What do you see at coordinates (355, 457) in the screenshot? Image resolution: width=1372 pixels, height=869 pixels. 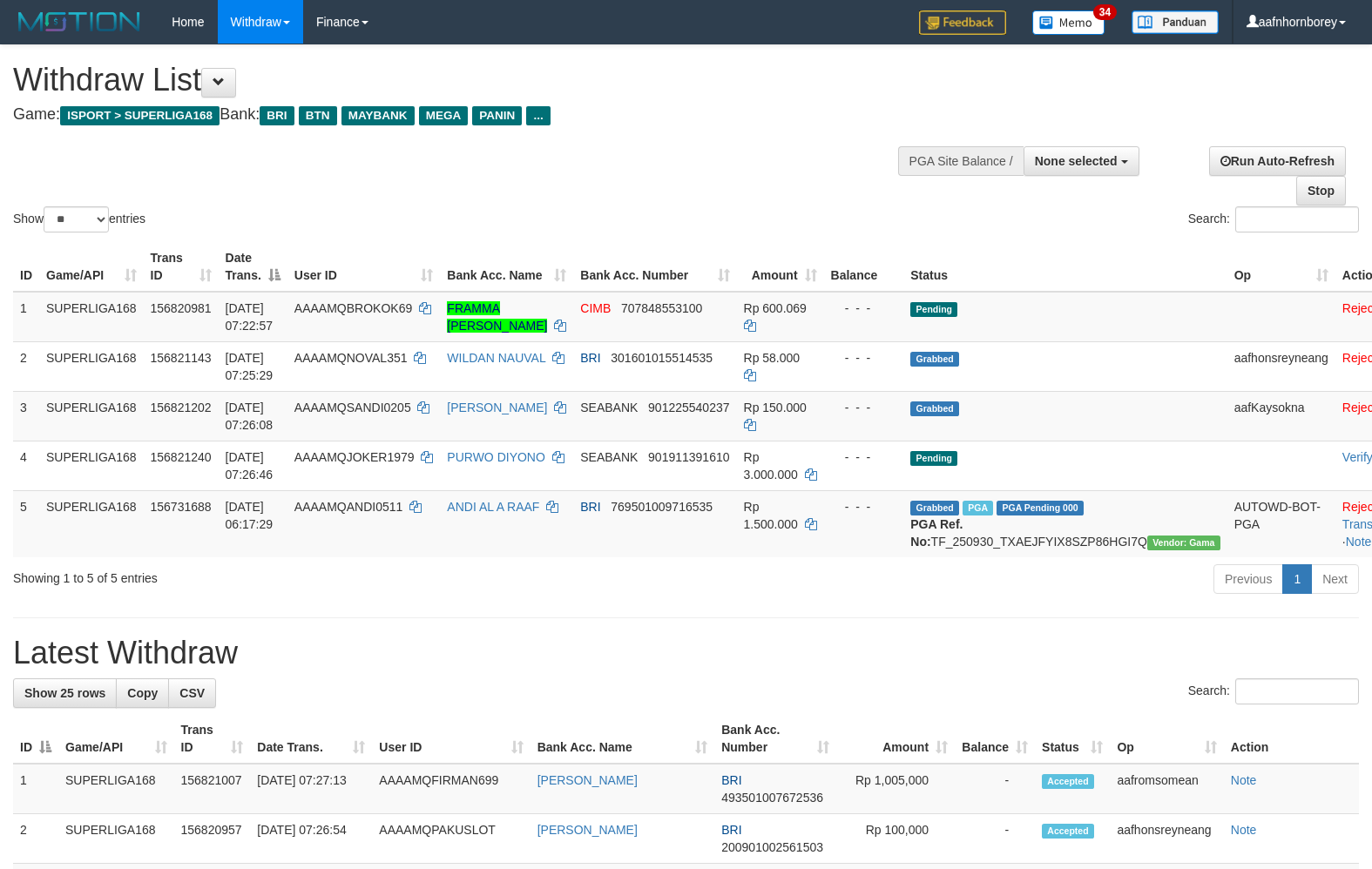 I see `span: AAAAMQJOKER1979` at bounding box center [355, 457].